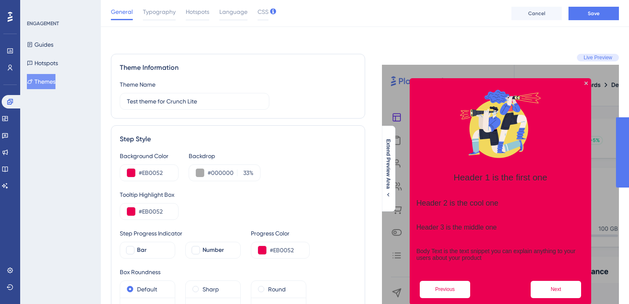  Describe the element at coordinates (42, 63) in the screenshot. I see `button: Hotspots` at that location.